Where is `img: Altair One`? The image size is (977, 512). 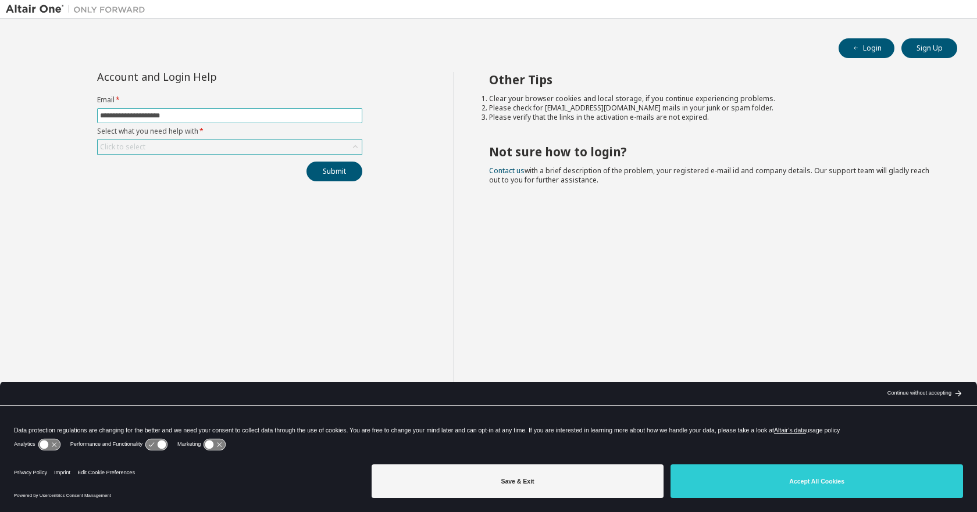
img: Altair One is located at coordinates (78, 9).